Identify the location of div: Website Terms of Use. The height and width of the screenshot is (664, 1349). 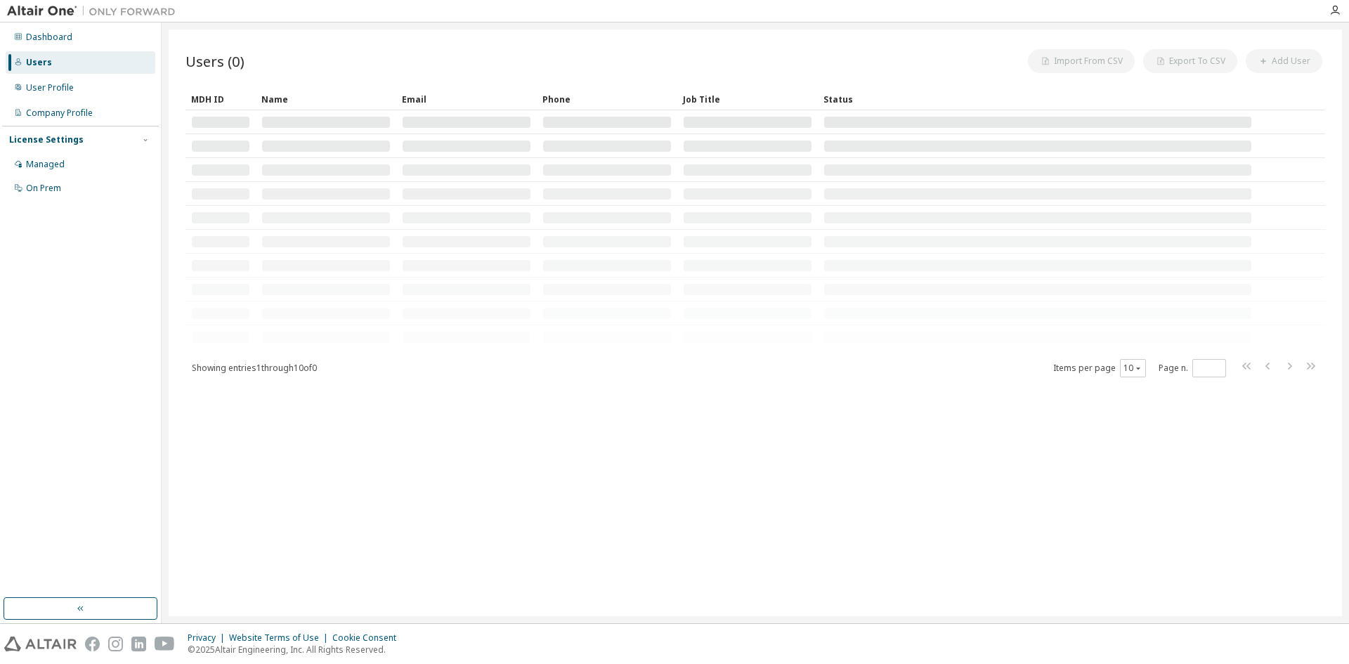
(280, 638).